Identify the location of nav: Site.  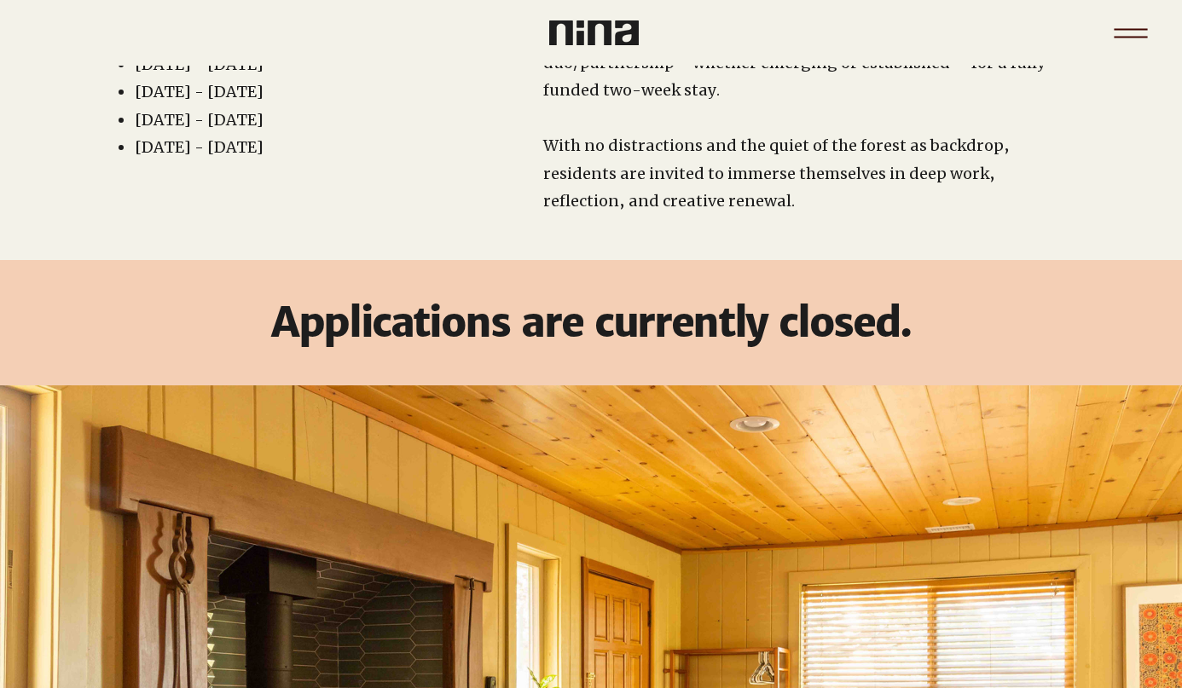
(1130, 32).